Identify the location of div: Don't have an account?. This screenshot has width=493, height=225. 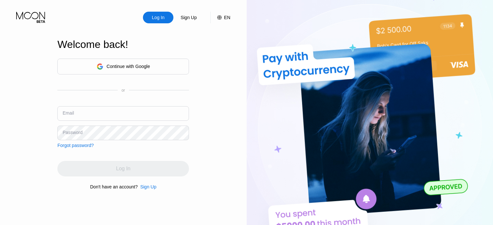
(114, 187).